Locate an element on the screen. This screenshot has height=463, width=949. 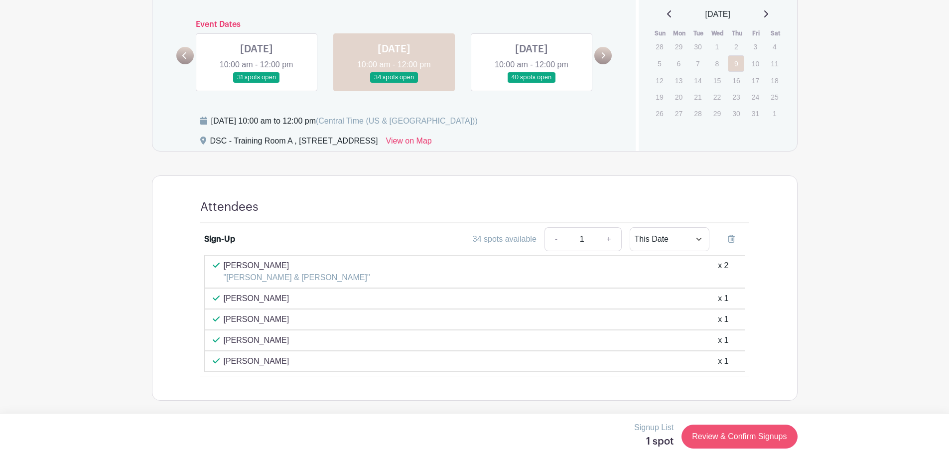
p: 21 is located at coordinates (698, 97).